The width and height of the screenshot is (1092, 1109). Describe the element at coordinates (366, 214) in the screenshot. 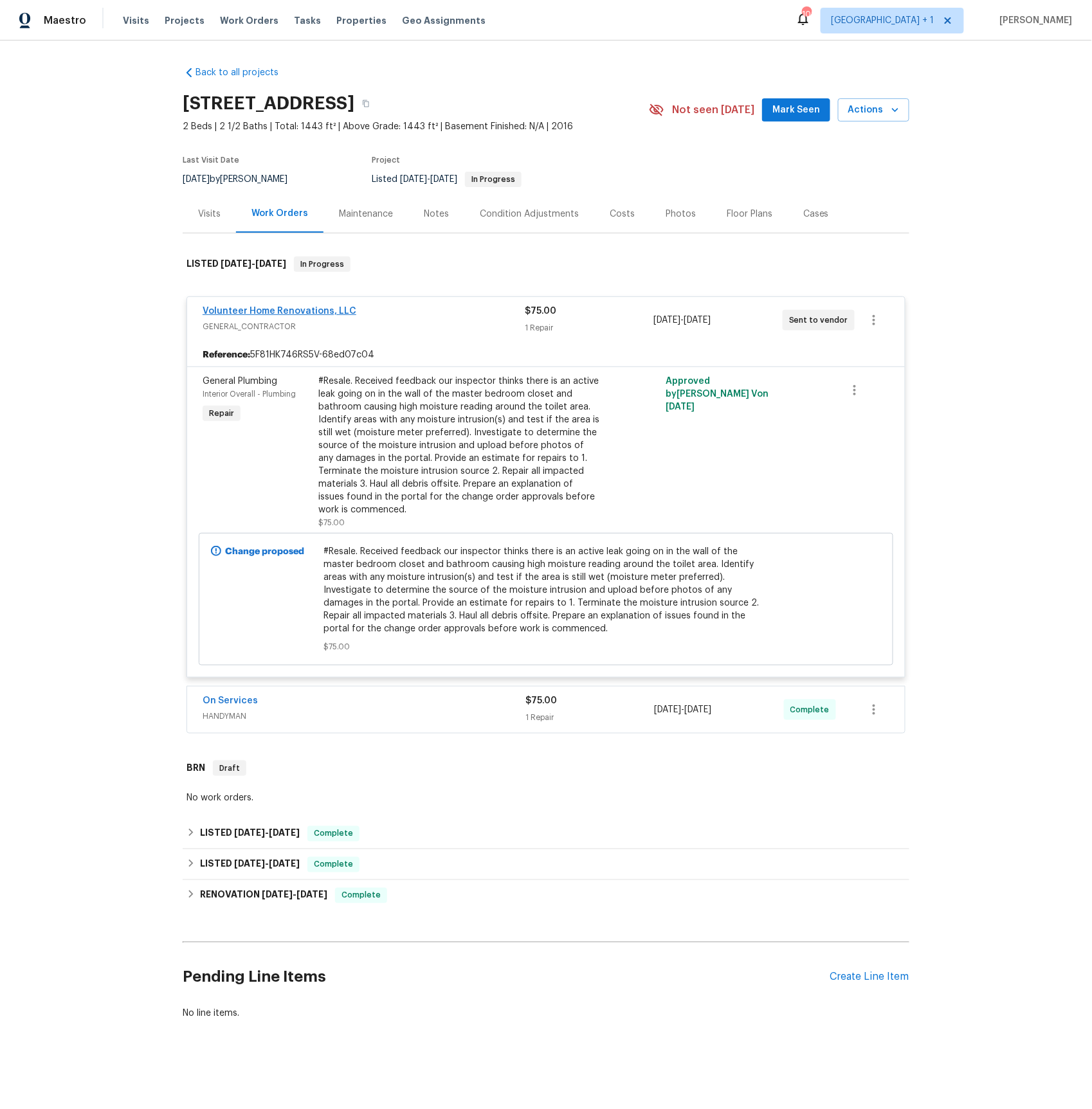

I see `div: Maintenance` at that location.